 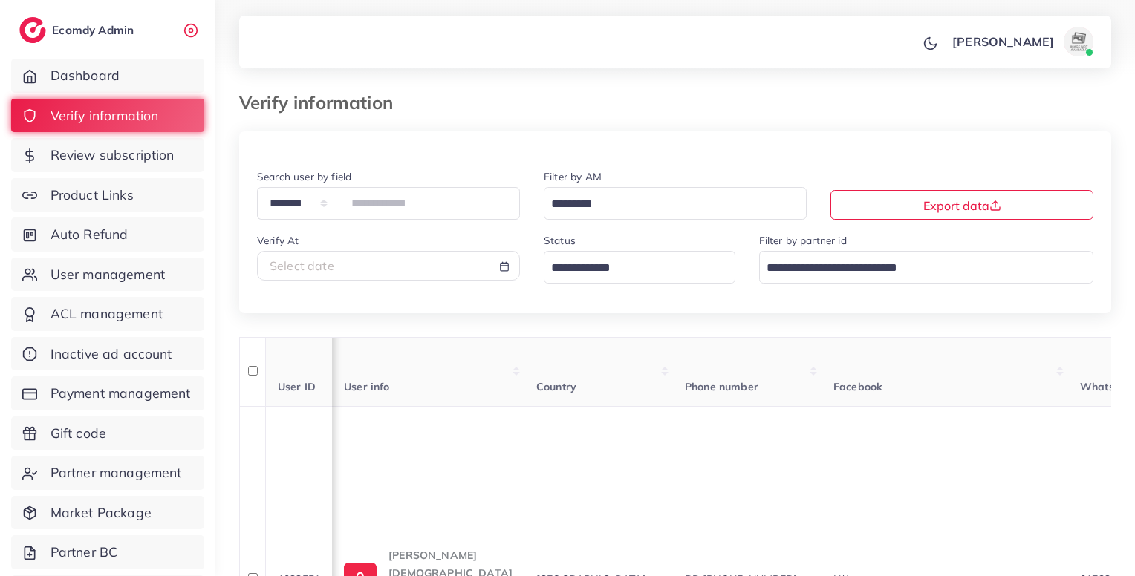 I want to click on a: Auto Refund, so click(x=108, y=235).